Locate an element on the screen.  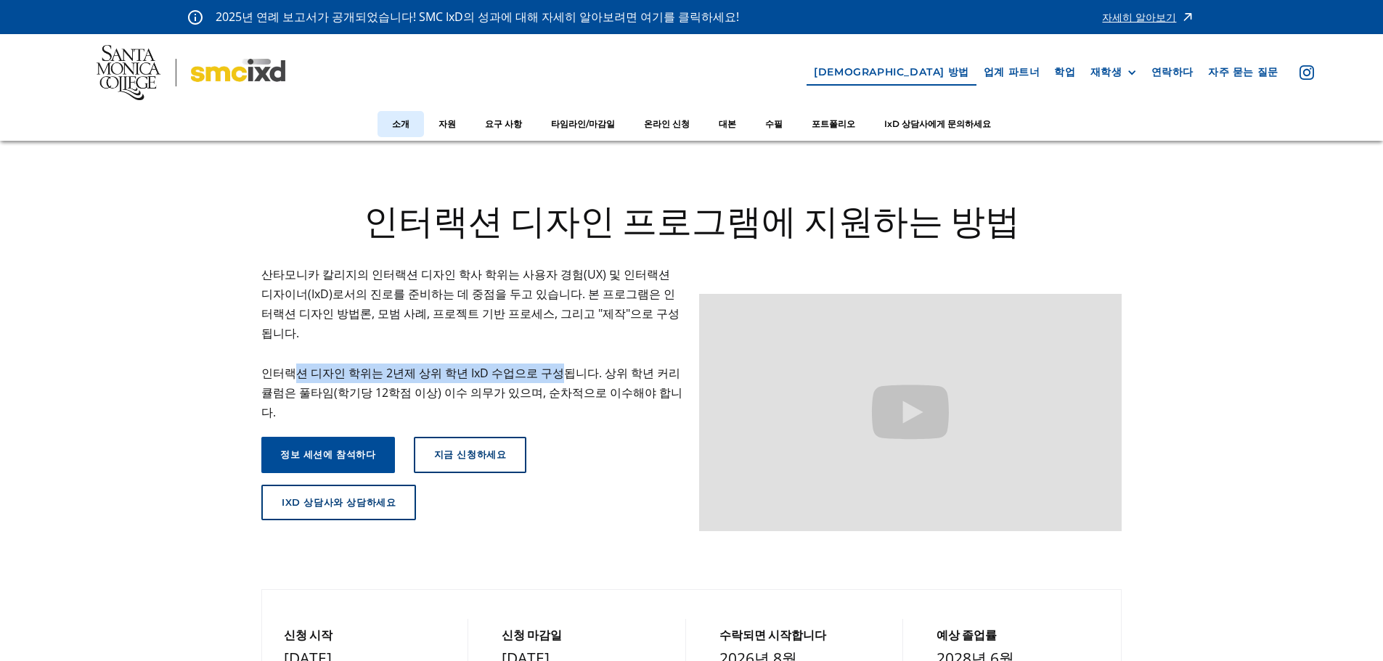
a: 타임라인/마감일 is located at coordinates (583, 124).